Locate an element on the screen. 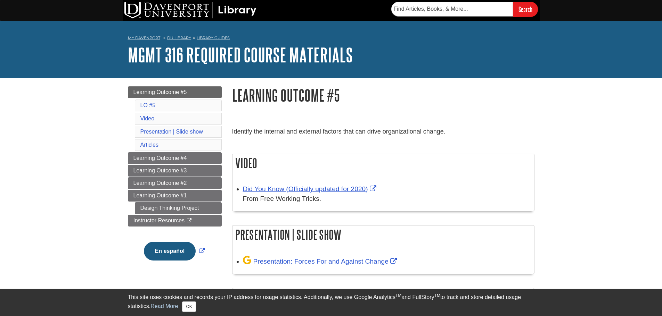 This screenshot has width=662, height=316. a: Learning Outcome #5 is located at coordinates (175, 92).